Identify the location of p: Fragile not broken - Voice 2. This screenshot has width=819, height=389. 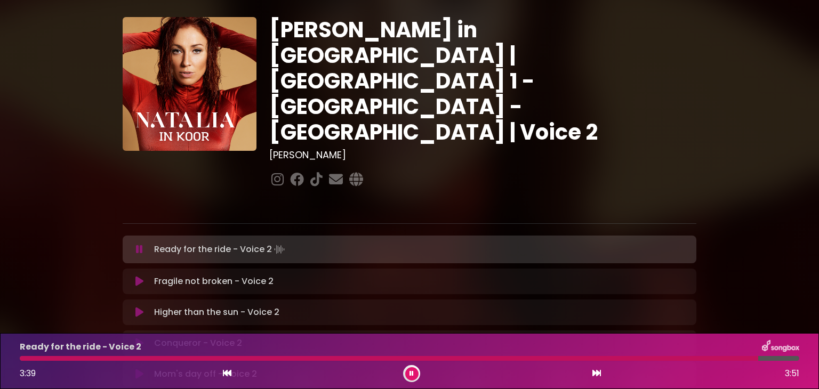
(214, 281).